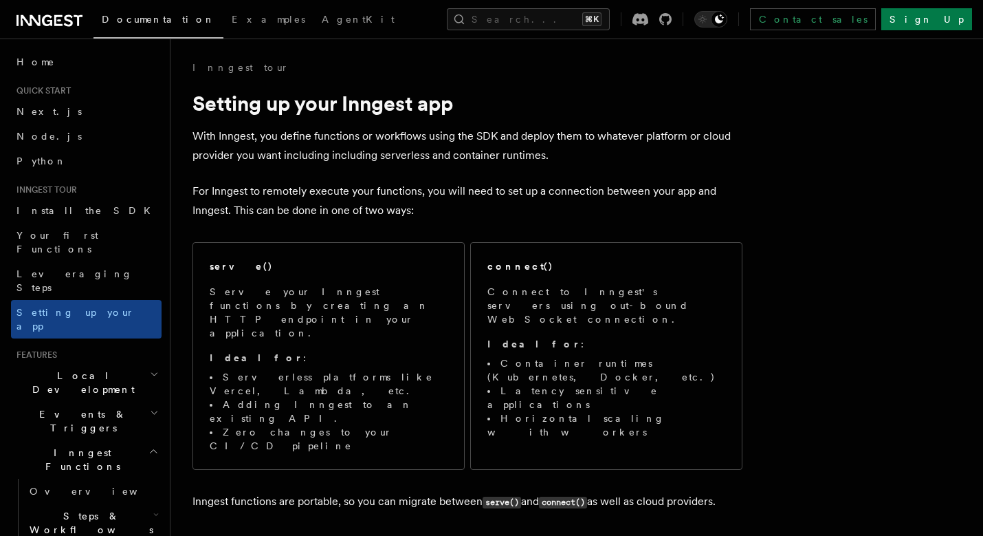  I want to click on span: Leveraging Steps, so click(74, 280).